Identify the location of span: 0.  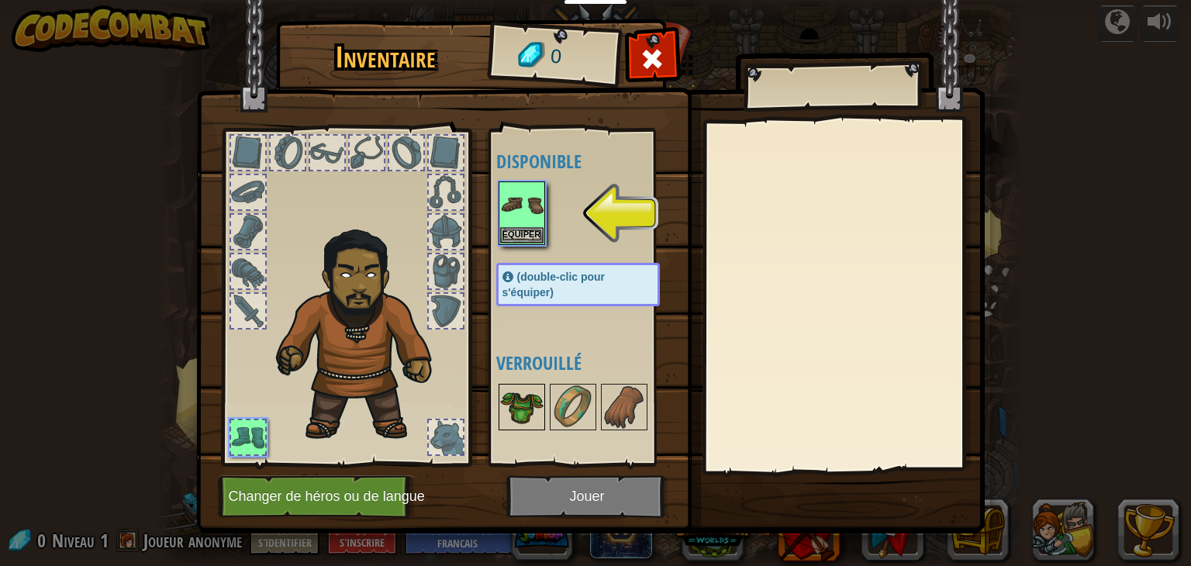
(555, 57).